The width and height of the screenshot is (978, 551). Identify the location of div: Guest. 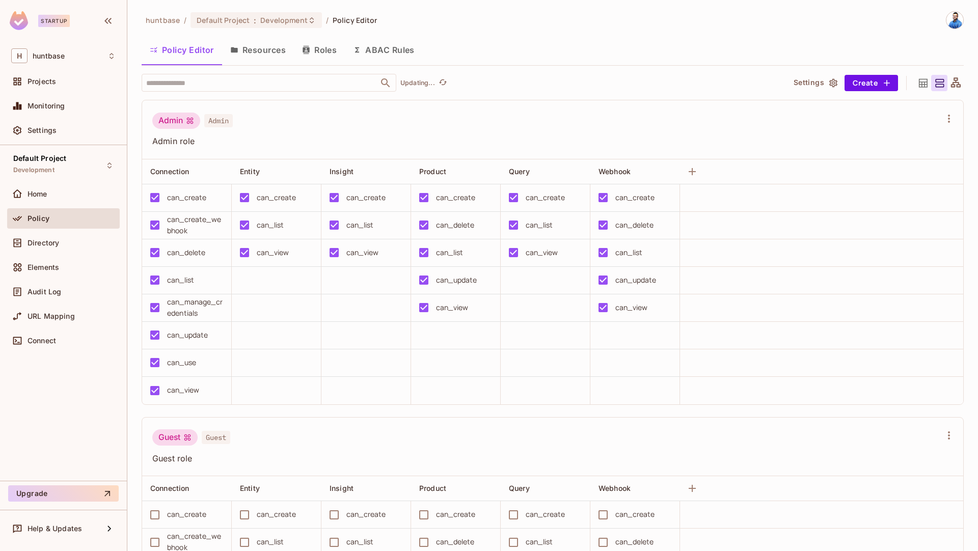
(175, 438).